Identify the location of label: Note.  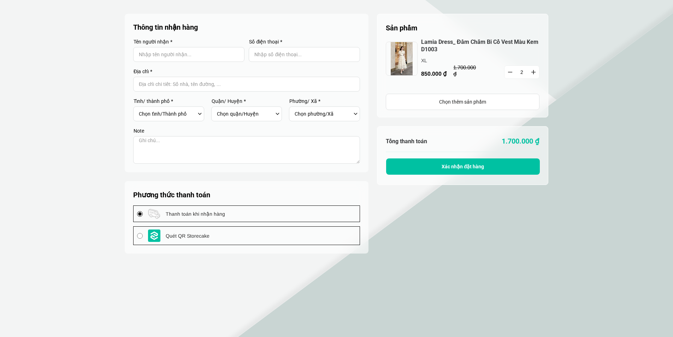
(247, 131).